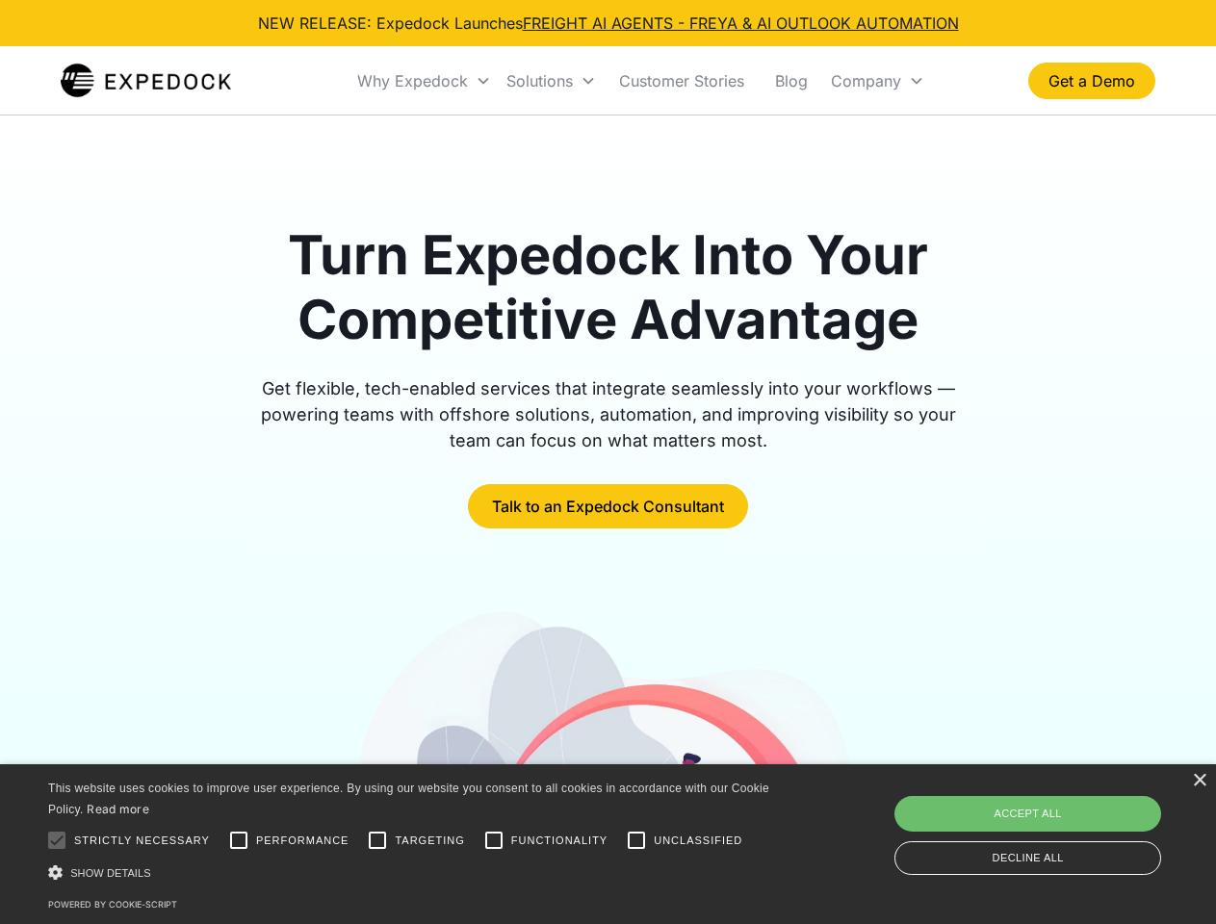  What do you see at coordinates (142, 841) in the screenshot?
I see `span: Strictly necessary` at bounding box center [142, 841].